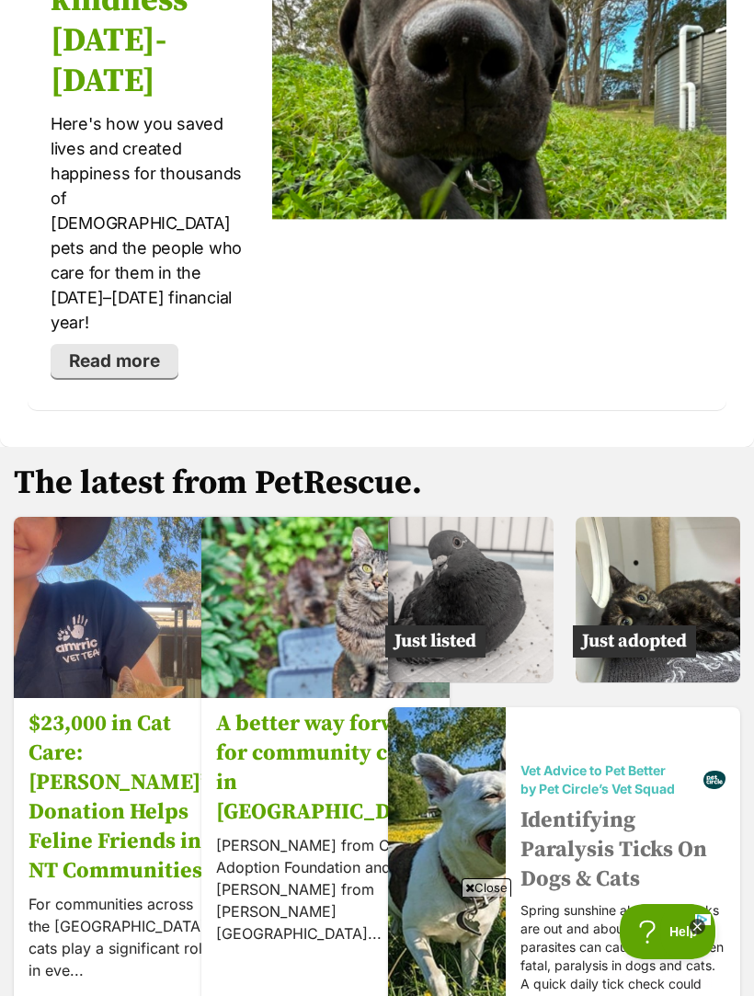  What do you see at coordinates (635, 641) in the screenshot?
I see `span: Just adopted` at bounding box center [635, 641].